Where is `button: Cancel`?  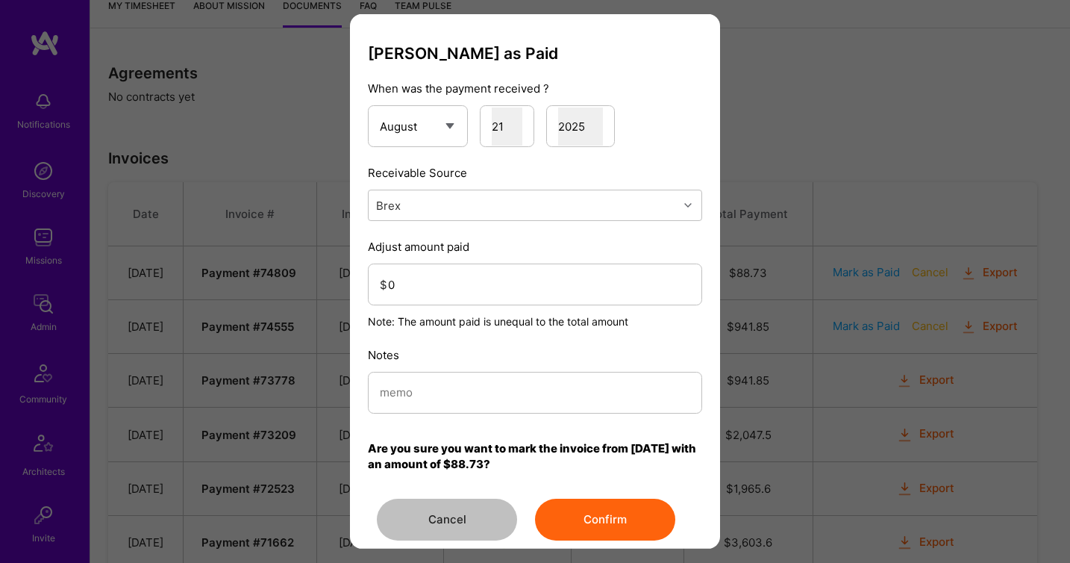 button: Cancel is located at coordinates (447, 519).